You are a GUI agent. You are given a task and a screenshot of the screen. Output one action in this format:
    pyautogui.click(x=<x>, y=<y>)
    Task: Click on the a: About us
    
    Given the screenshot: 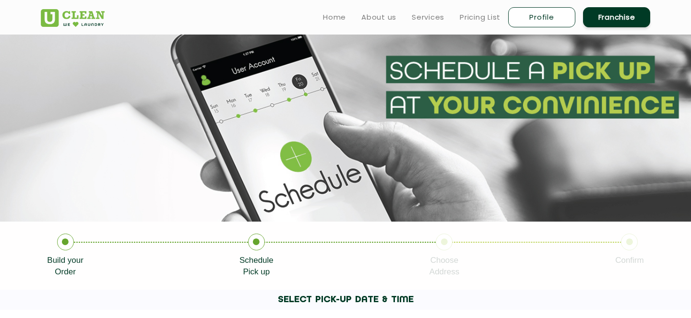 What is the action you would take?
    pyautogui.click(x=378, y=17)
    